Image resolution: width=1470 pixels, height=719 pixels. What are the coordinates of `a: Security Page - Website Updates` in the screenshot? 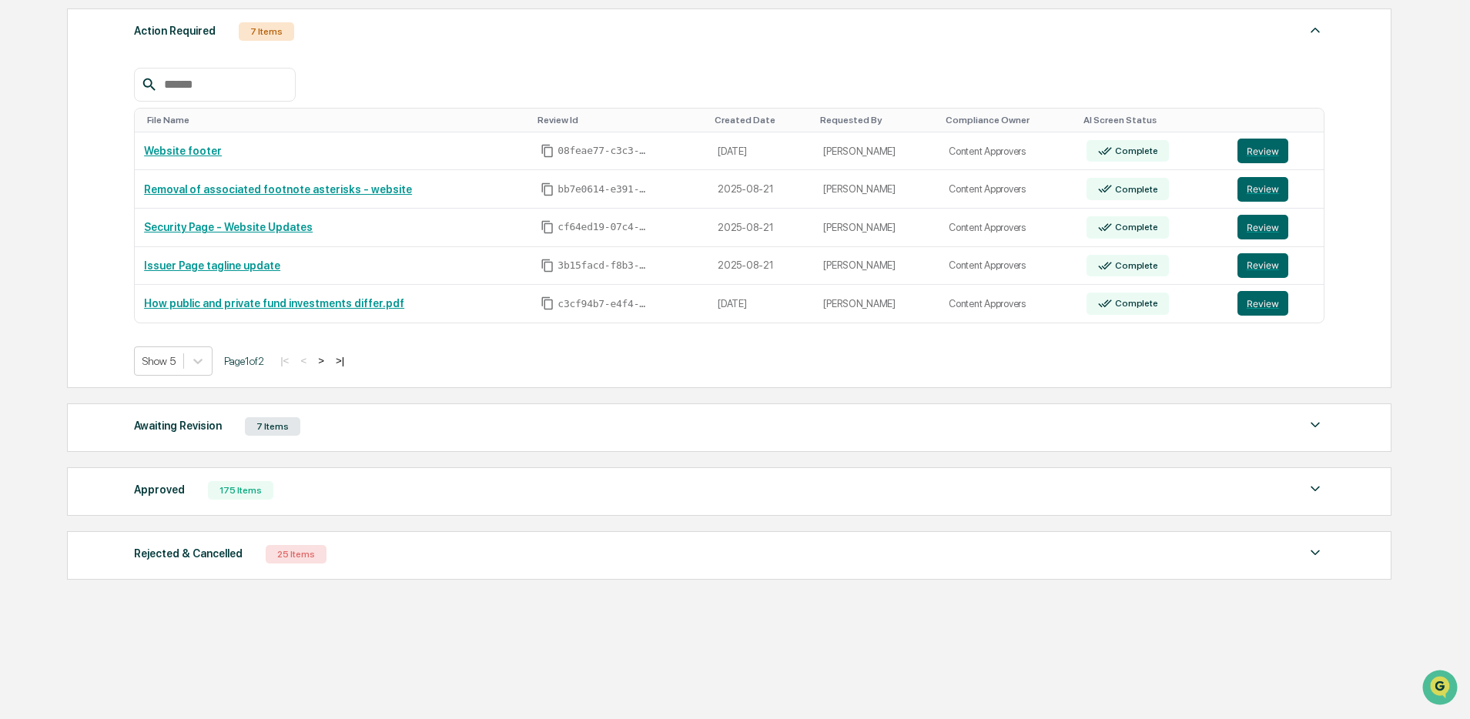 It's located at (228, 227).